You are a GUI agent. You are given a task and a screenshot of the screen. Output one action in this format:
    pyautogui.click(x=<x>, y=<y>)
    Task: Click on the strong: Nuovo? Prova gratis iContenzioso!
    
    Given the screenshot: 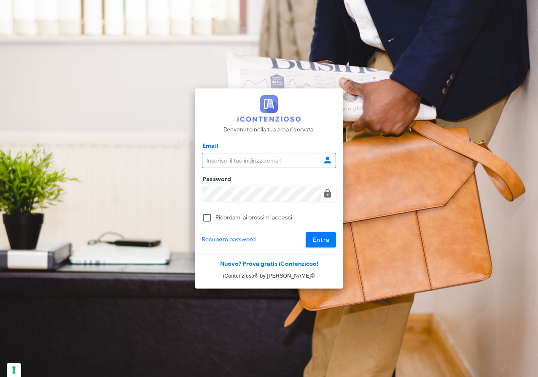 What is the action you would take?
    pyautogui.click(x=269, y=264)
    